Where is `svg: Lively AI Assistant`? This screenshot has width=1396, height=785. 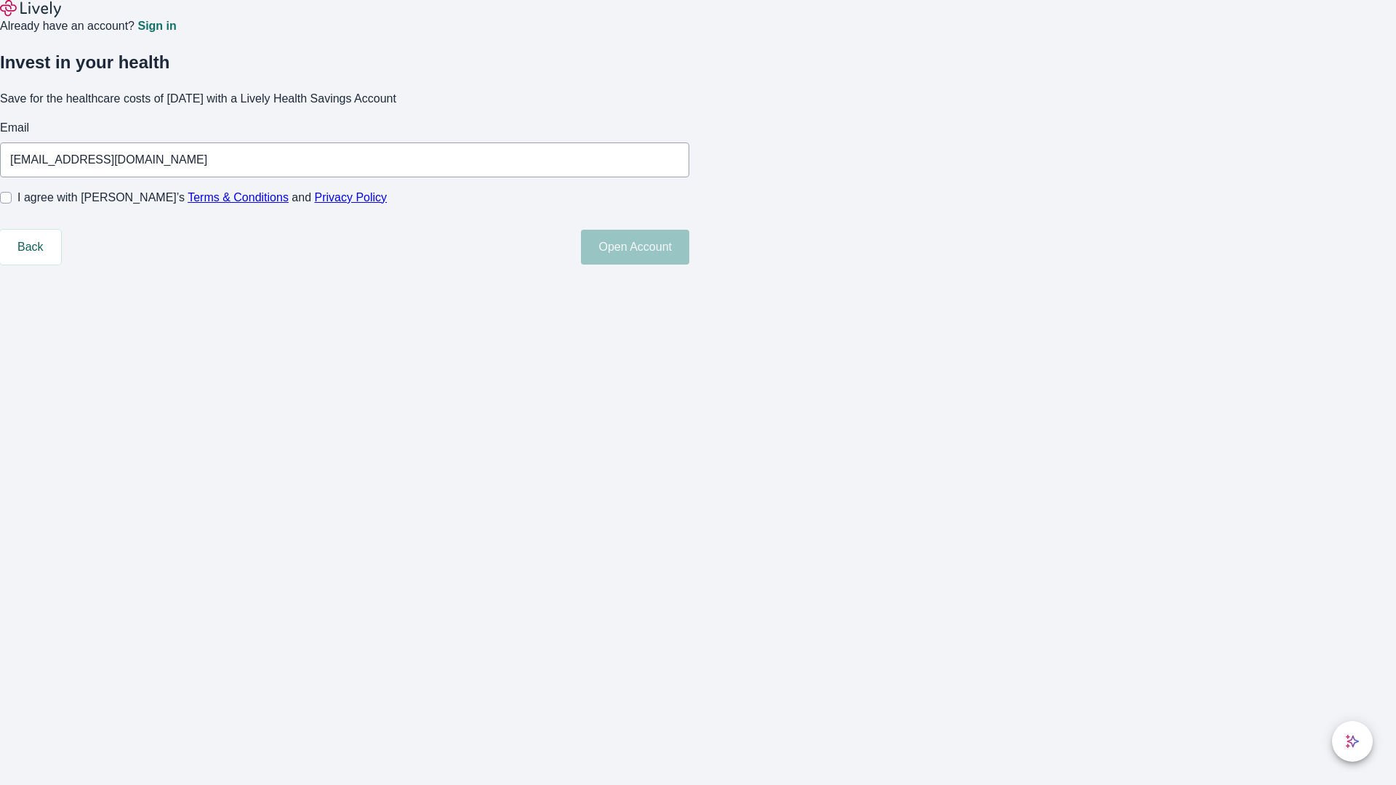
svg: Lively AI Assistant is located at coordinates (1353, 742).